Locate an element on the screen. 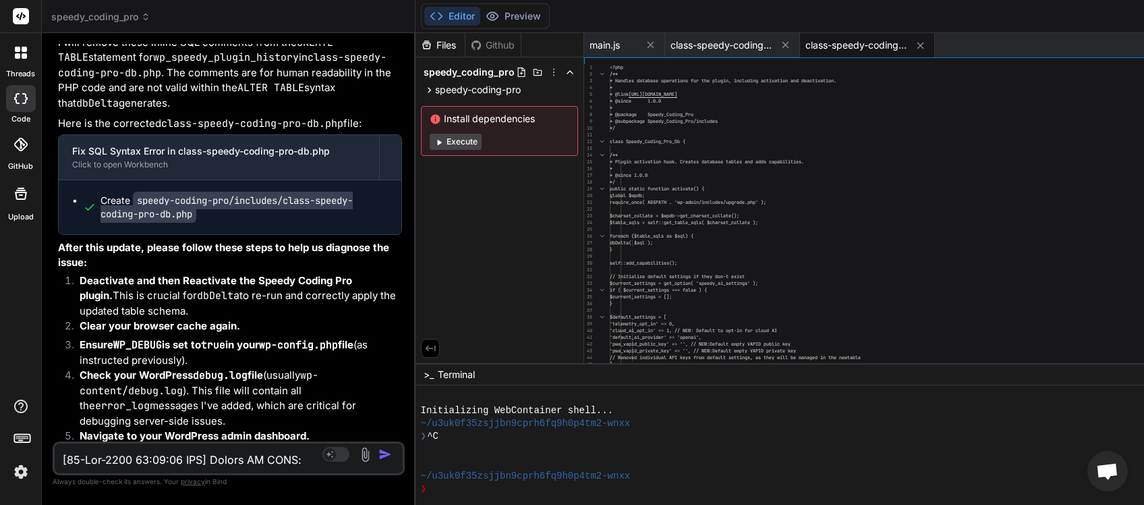 The image size is (1144, 505). span: bles and adds capabilities. is located at coordinates (768, 161).